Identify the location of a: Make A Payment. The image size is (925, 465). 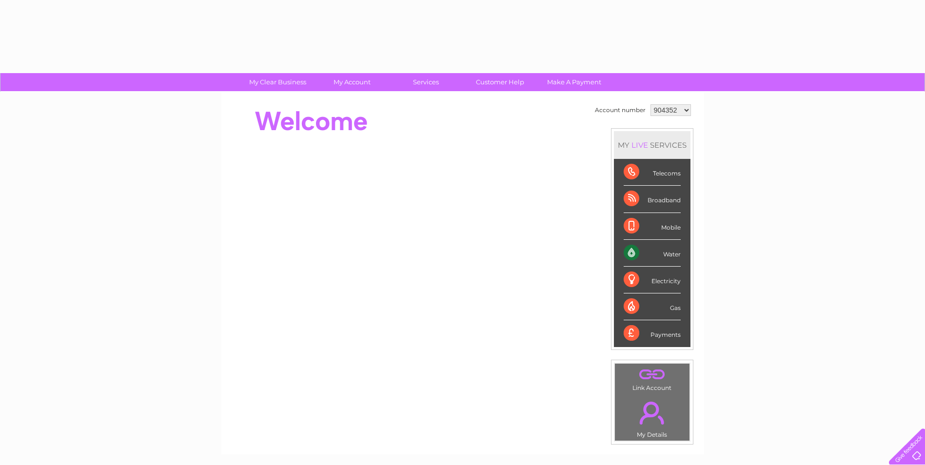
(574, 82).